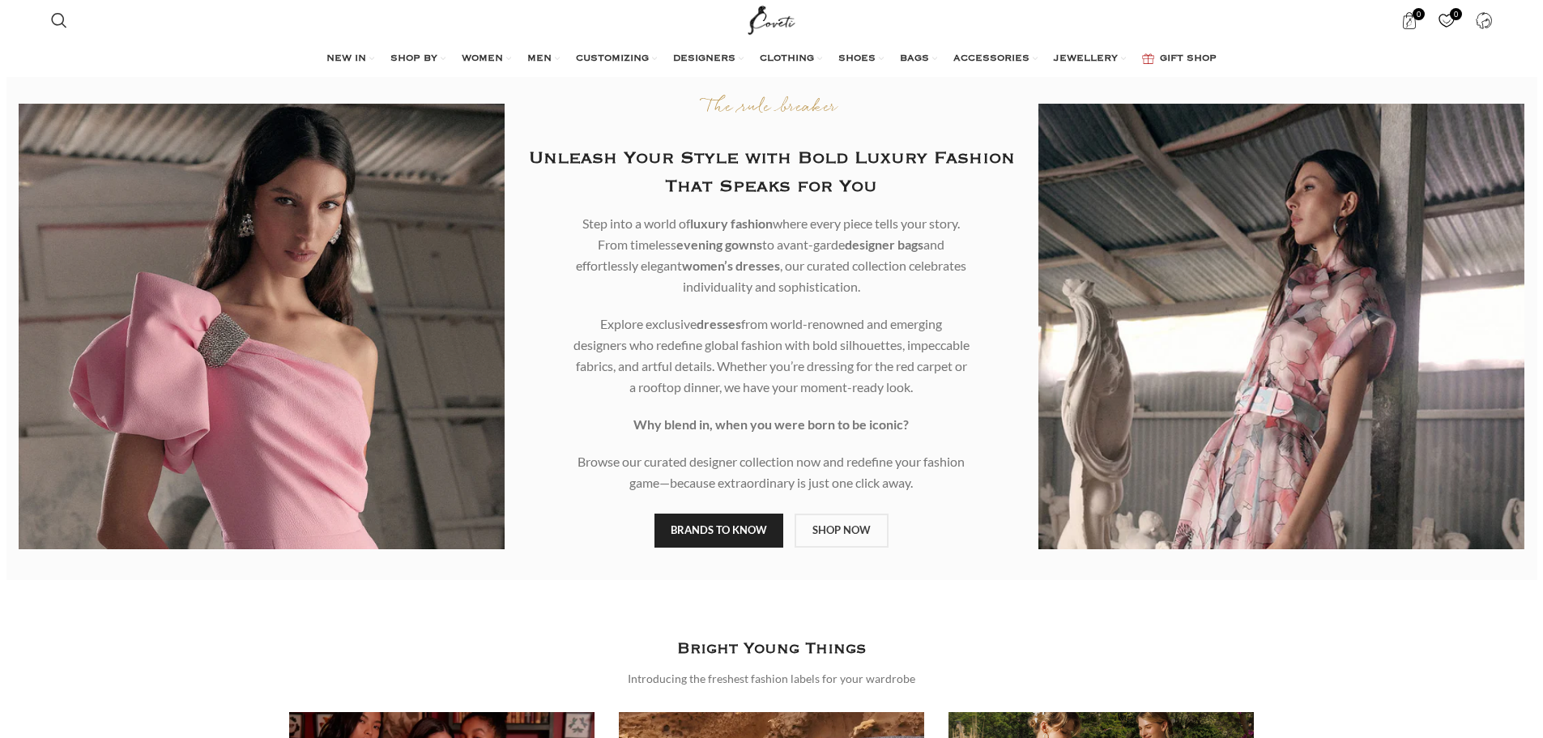 Image resolution: width=1543 pixels, height=738 pixels. I want to click on a: SHOES, so click(861, 59).